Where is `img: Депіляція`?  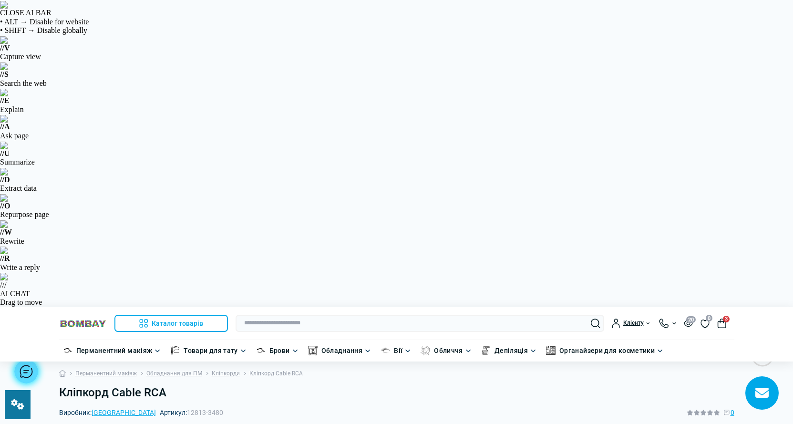 img: Депіляція is located at coordinates (486, 350).